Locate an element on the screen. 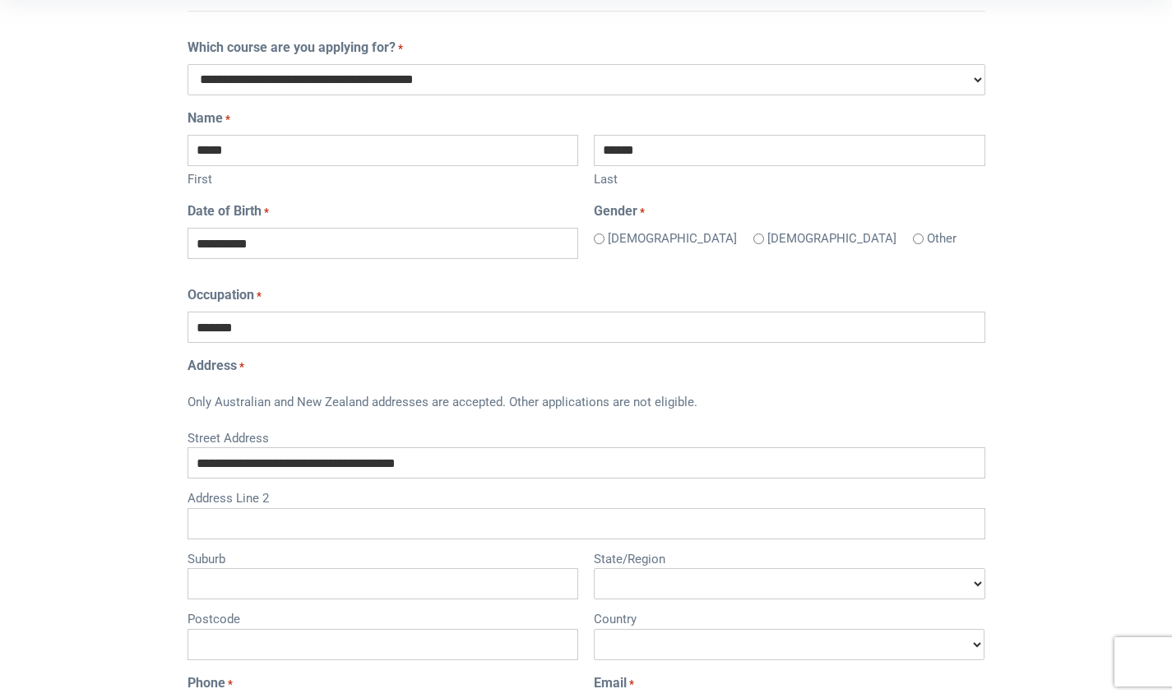 The image size is (1172, 698). div: Only Australian and New Zealand addresses are accepted. Other applications are not eligible. is located at coordinates (586, 404).